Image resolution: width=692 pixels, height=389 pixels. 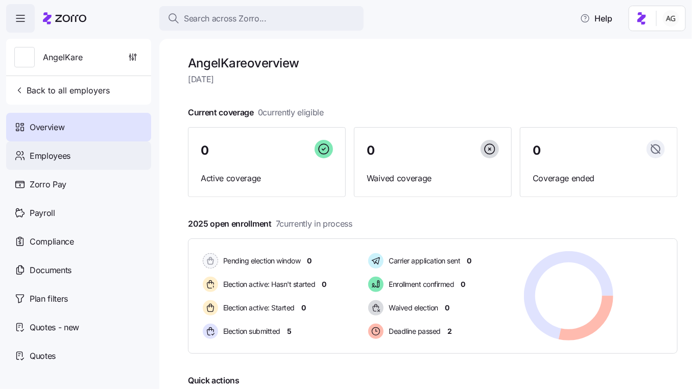 What do you see at coordinates (423, 261) in the screenshot?
I see `span: Carrier application sent` at bounding box center [423, 261].